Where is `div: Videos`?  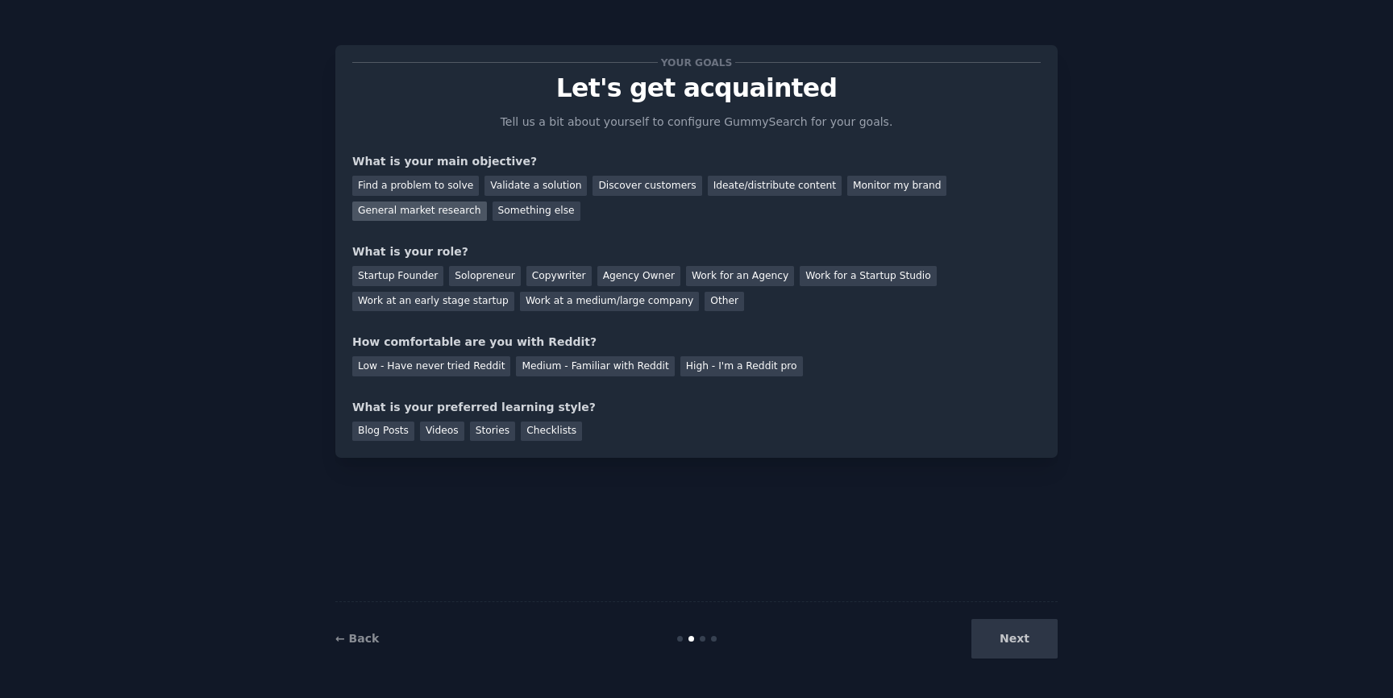 div: Videos is located at coordinates (442, 431).